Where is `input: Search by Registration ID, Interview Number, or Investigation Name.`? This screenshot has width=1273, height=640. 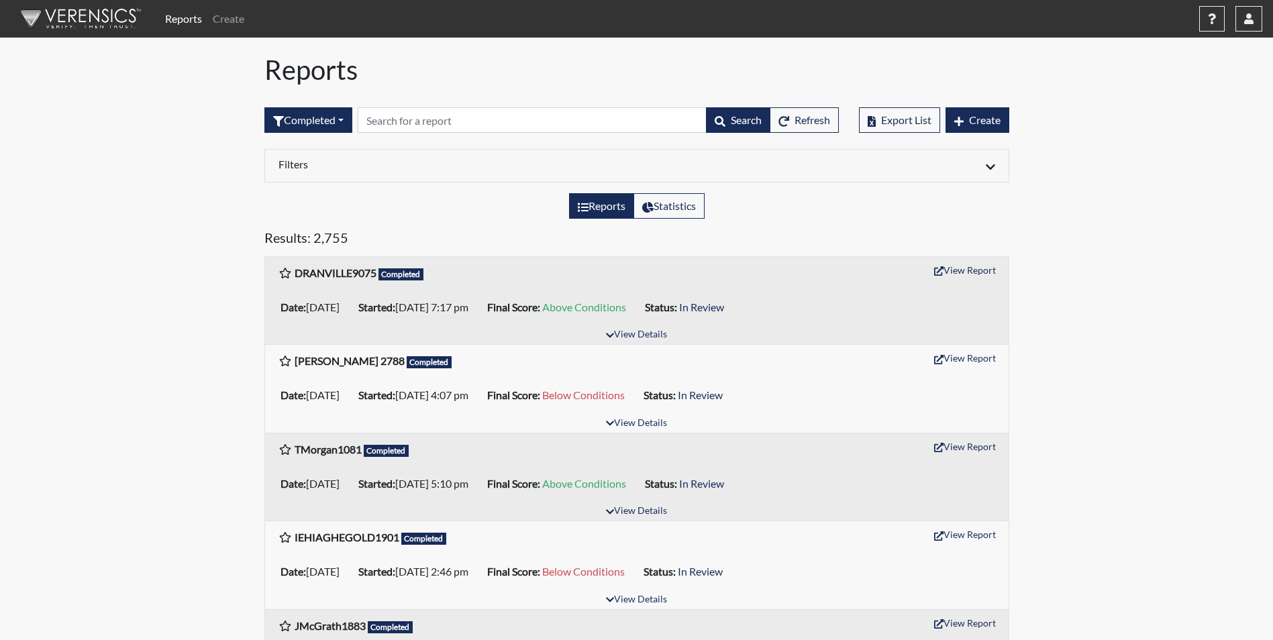
input: Search by Registration ID, Interview Number, or Investigation Name. is located at coordinates (532, 120).